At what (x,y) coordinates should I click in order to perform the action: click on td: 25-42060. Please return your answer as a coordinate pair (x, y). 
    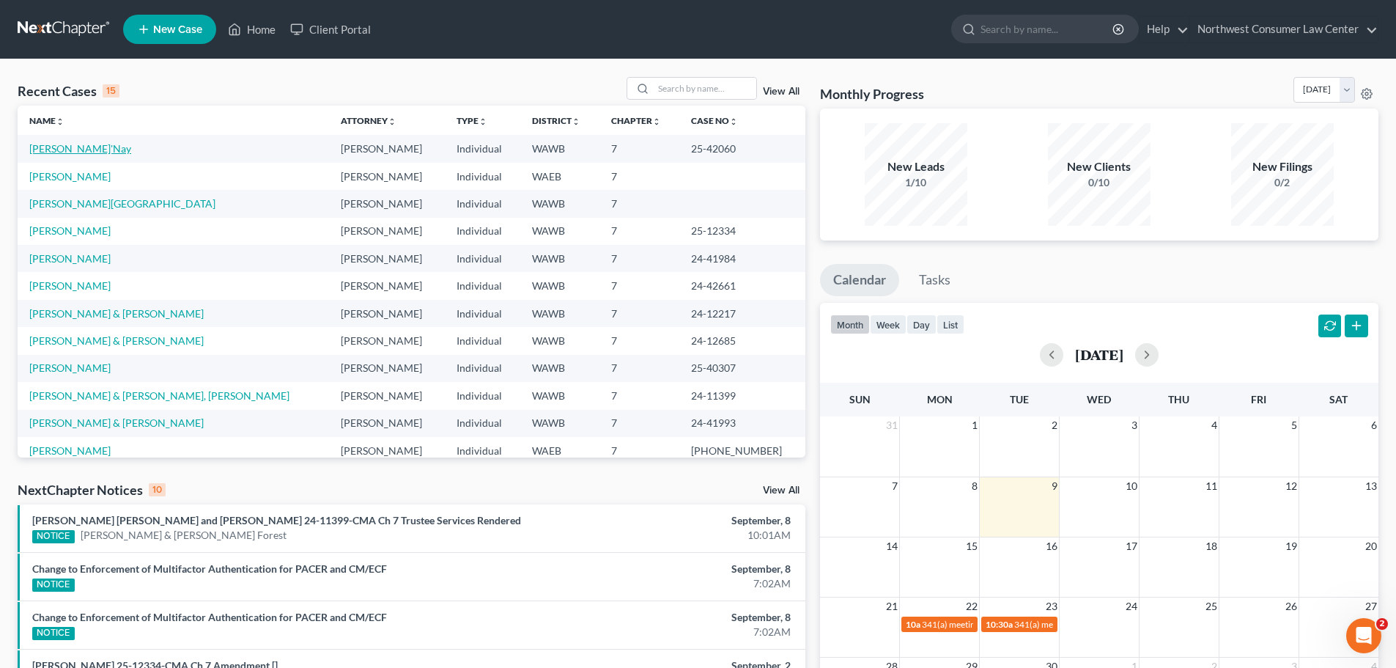
    Looking at the image, I should click on (742, 148).